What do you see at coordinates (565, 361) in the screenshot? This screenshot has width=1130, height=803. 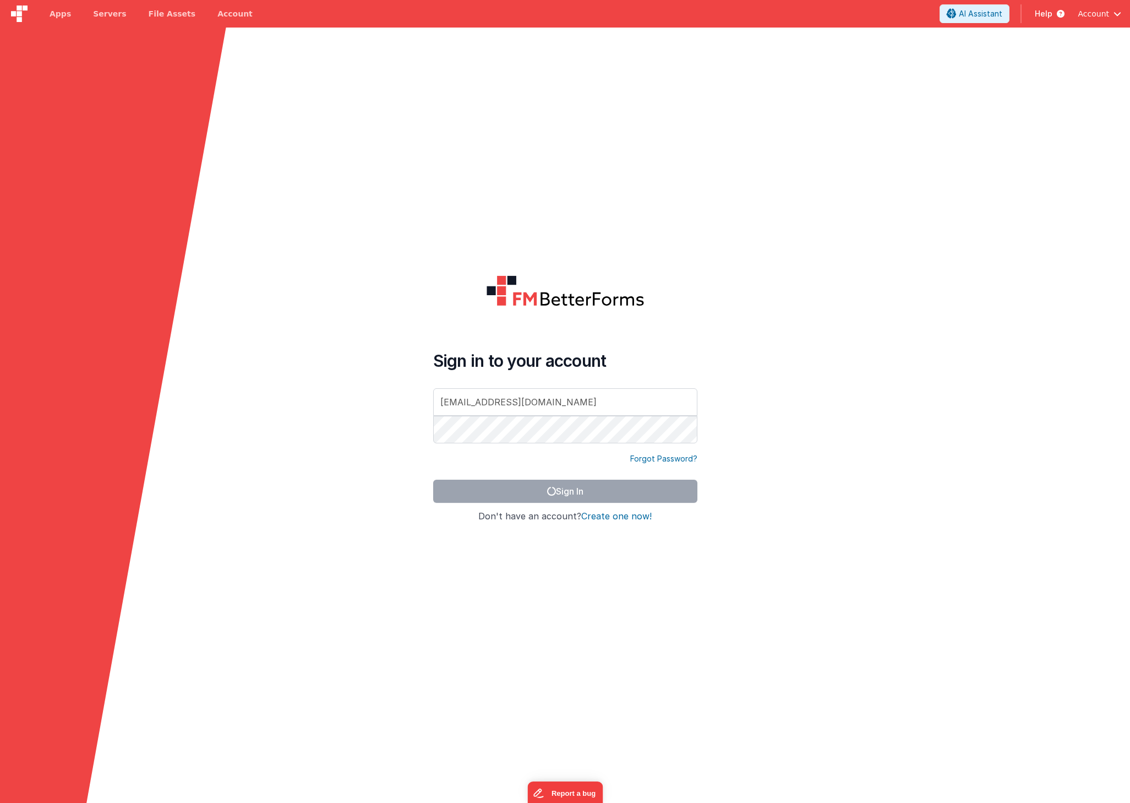 I see `h4: Sign in to your account` at bounding box center [565, 361].